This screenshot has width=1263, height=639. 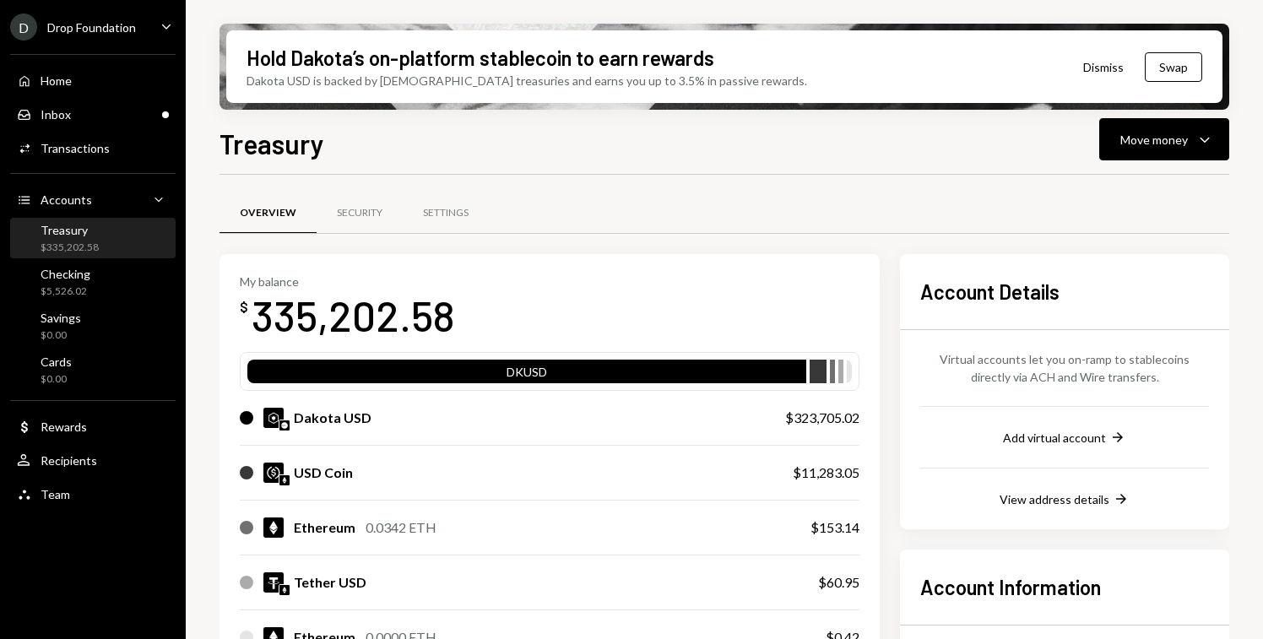 I want to click on button: Move money, so click(x=1164, y=139).